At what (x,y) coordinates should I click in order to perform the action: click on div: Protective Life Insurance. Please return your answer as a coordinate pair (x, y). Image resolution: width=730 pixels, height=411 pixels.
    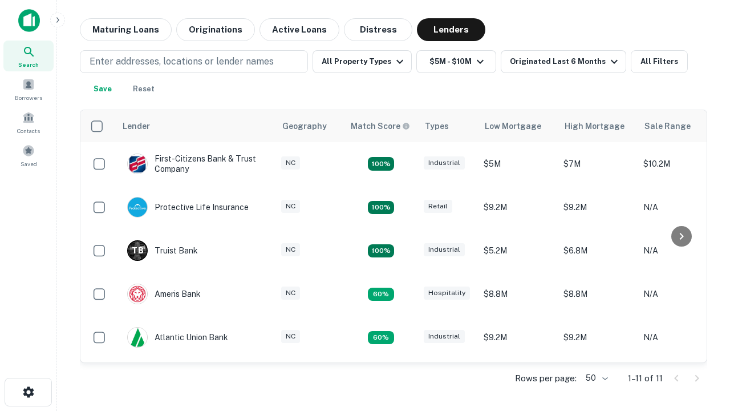
    Looking at the image, I should click on (188, 207).